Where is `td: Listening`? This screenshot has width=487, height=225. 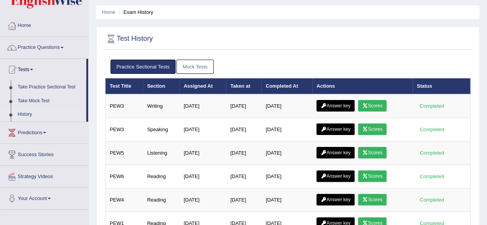 td: Listening is located at coordinates (161, 153).